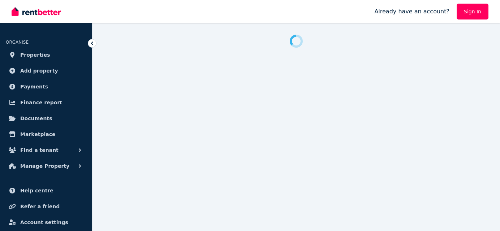 This screenshot has width=500, height=231. I want to click on a: Sign In, so click(472, 12).